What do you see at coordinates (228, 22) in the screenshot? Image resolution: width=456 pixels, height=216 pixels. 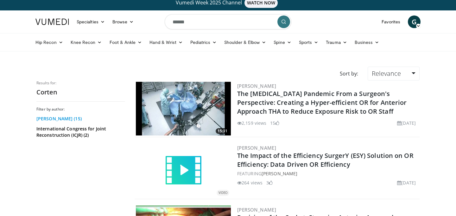 I see `input: Search topics, interventions` at bounding box center [228, 22].